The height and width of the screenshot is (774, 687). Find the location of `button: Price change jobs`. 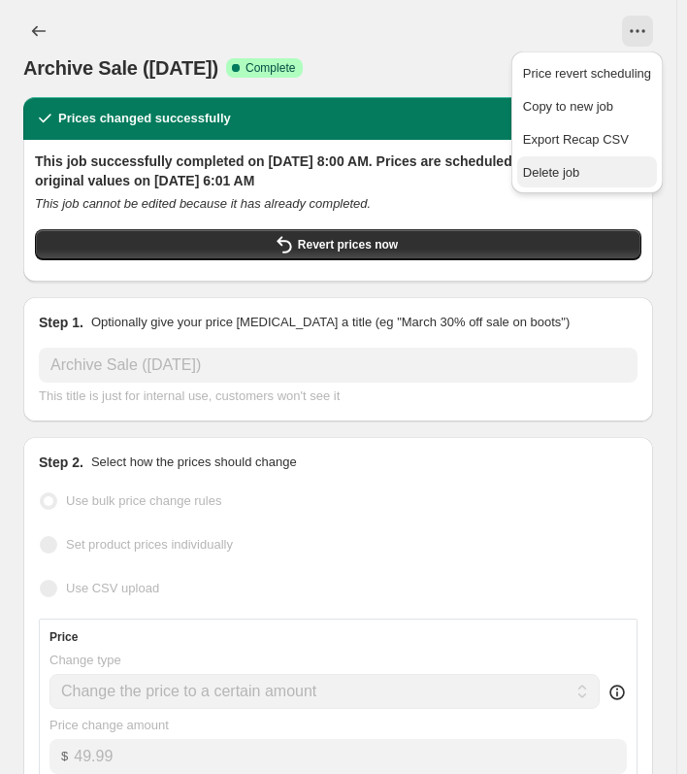

button: Price change jobs is located at coordinates (39, 31).